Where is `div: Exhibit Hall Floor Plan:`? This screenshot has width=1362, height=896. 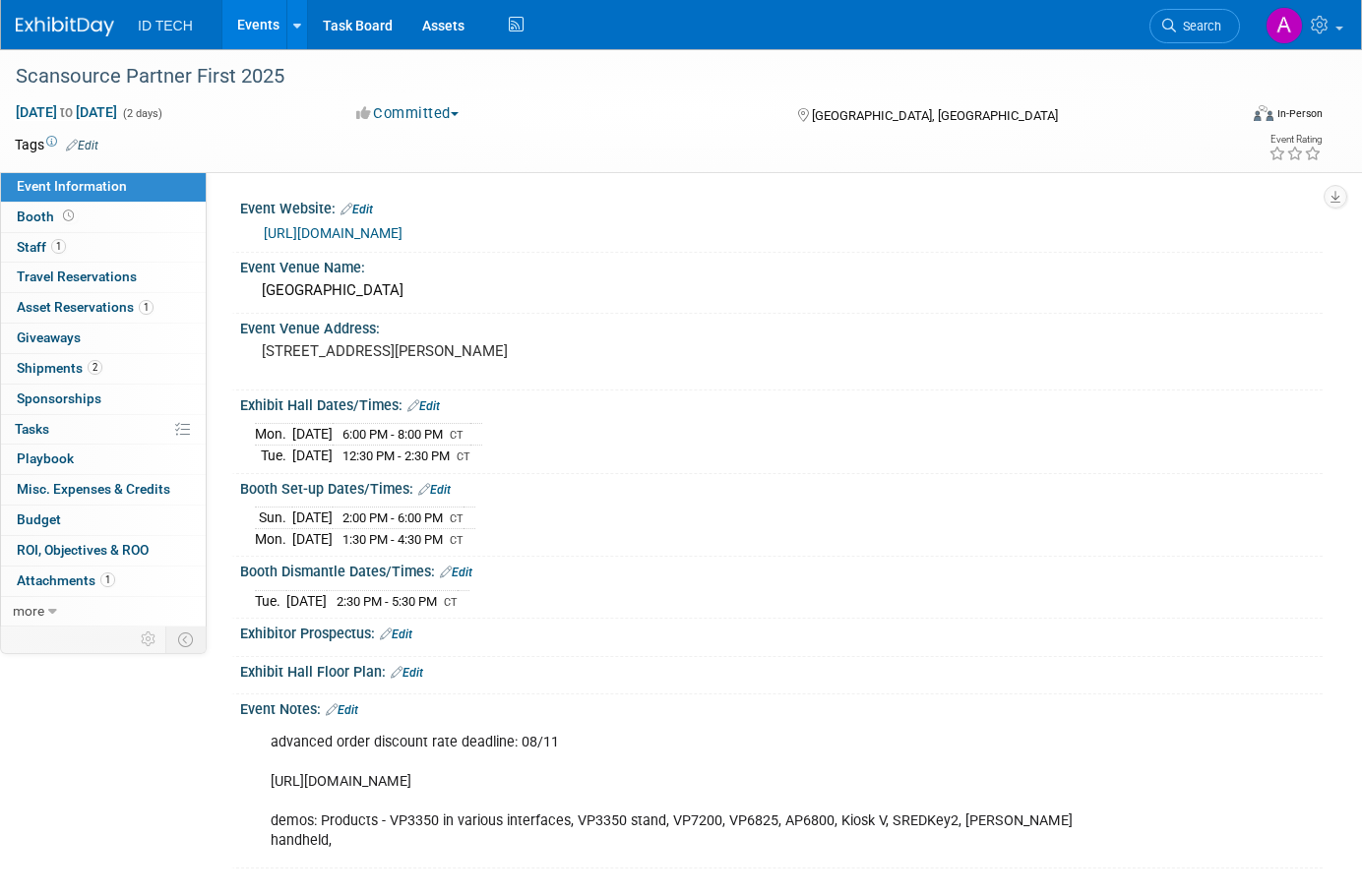 div: Exhibit Hall Floor Plan: is located at coordinates (781, 669).